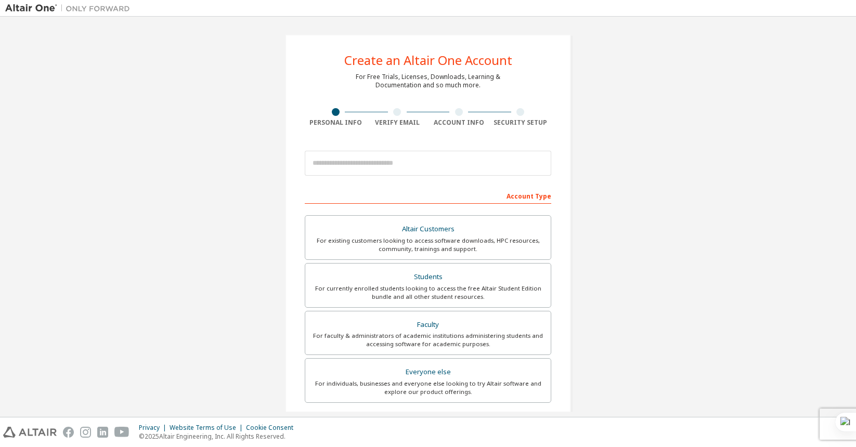 The width and height of the screenshot is (856, 447). Describe the element at coordinates (397, 123) in the screenshot. I see `div: Verify Email` at that location.